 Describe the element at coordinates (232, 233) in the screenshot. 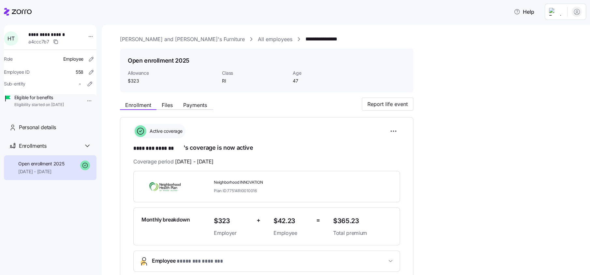

I see `span: Employer` at that location.